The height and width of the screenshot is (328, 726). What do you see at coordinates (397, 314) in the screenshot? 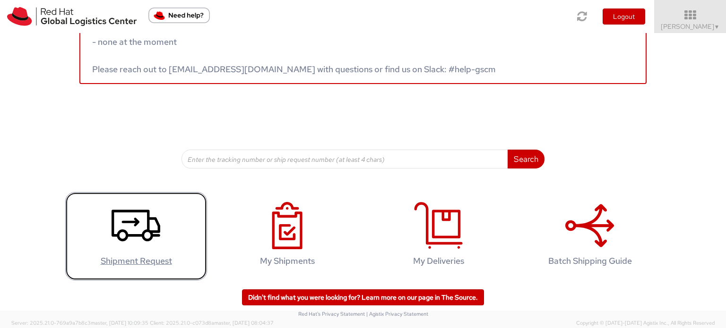
I see `a: | Agistix Privacy Statement` at bounding box center [397, 314].